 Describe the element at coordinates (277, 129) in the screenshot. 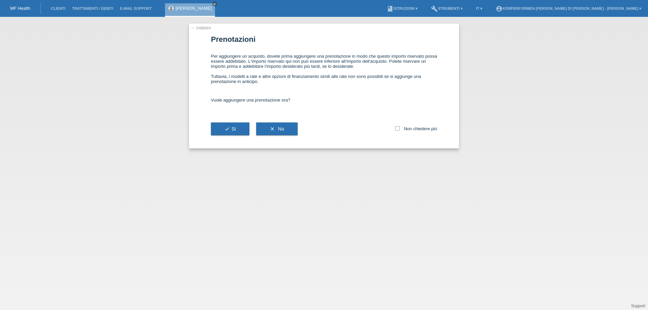

I see `button: clear No` at that location.